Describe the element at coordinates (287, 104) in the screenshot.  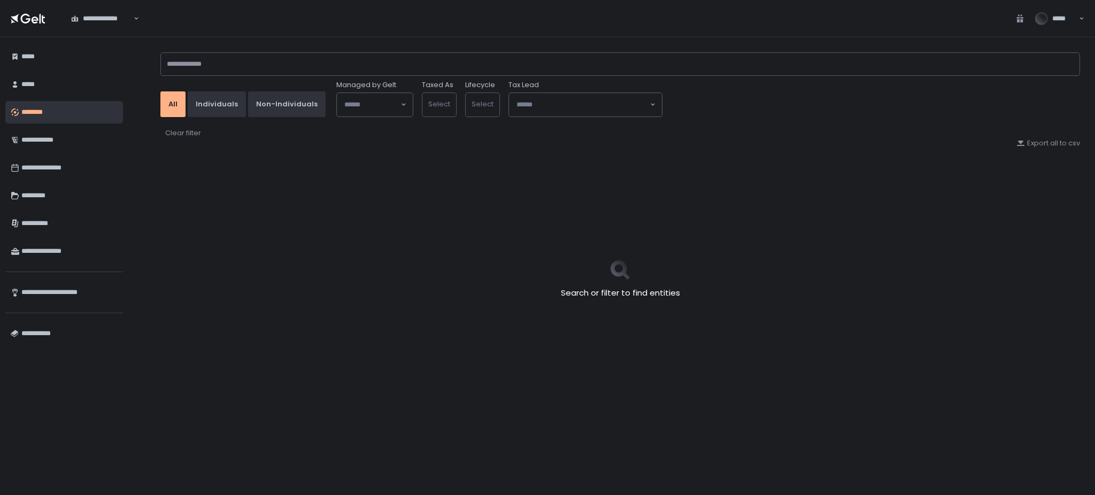
I see `button: Non-Individuals` at that location.